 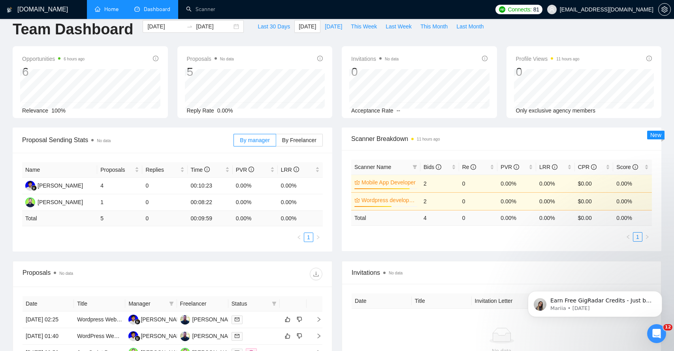 I want to click on td: 4, so click(x=440, y=218).